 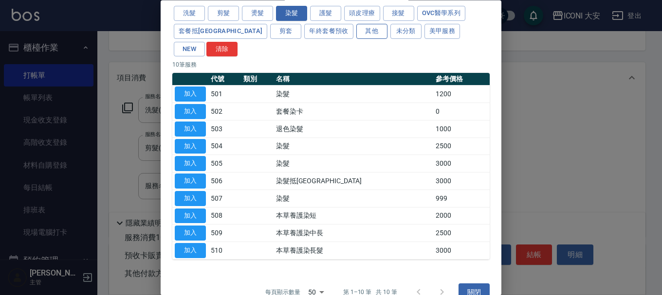 I want to click on td: 510, so click(x=224, y=251).